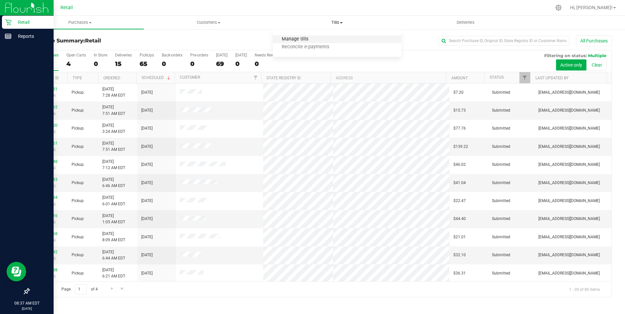  What do you see at coordinates (77, 78) in the screenshot?
I see `a: Type` at bounding box center [77, 78].